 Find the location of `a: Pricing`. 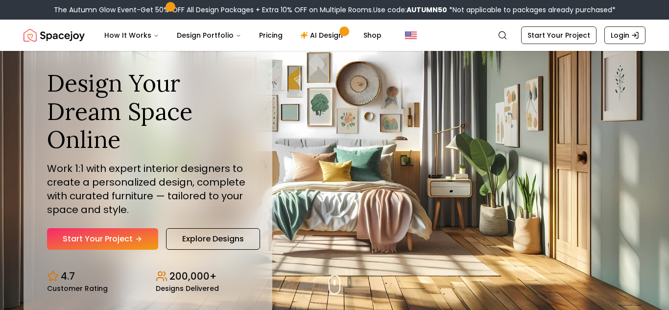

a: Pricing is located at coordinates (271, 35).